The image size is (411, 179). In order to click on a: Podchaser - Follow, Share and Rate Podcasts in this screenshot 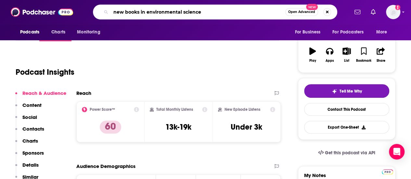, I will do `click(42, 12)`.